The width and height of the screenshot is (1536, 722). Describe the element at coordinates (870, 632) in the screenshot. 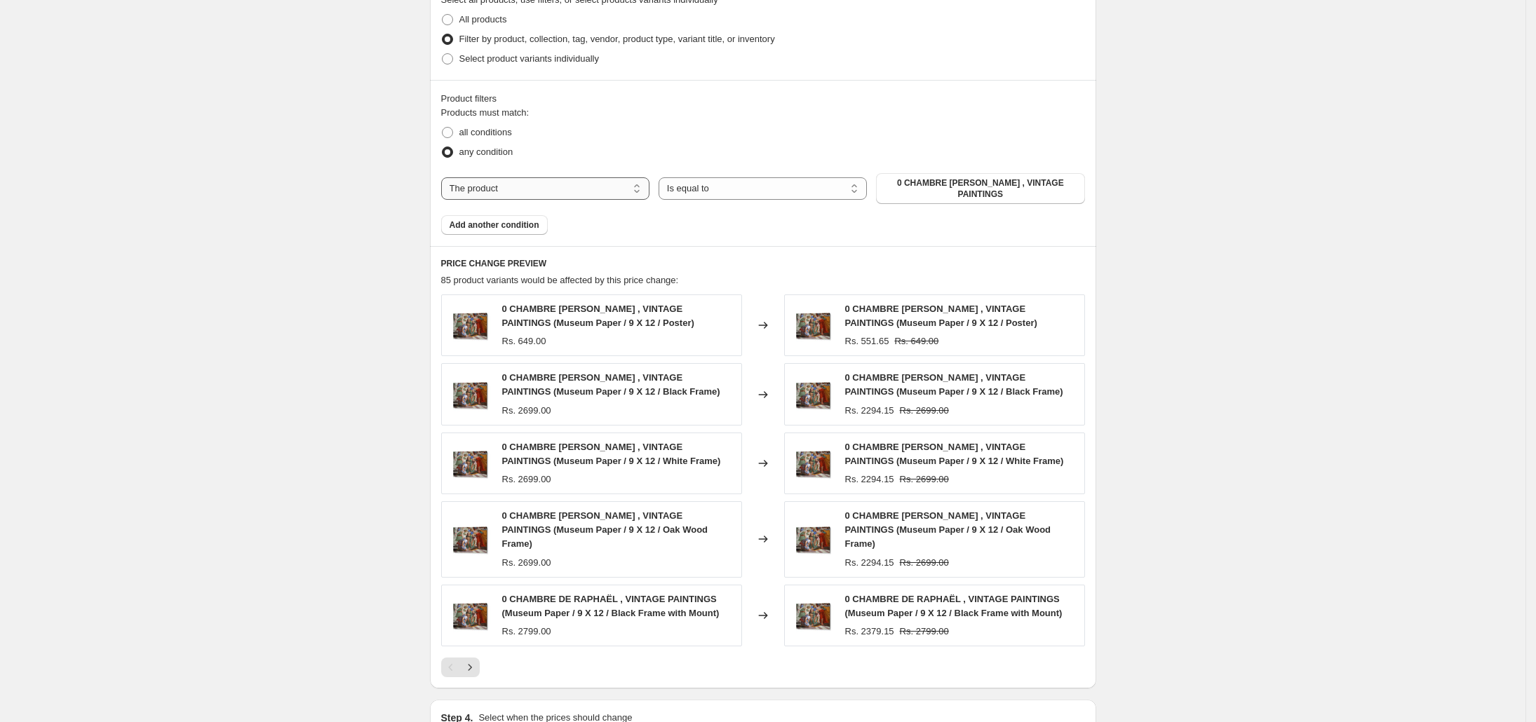

I see `div: Rs. 2379.15` at that location.